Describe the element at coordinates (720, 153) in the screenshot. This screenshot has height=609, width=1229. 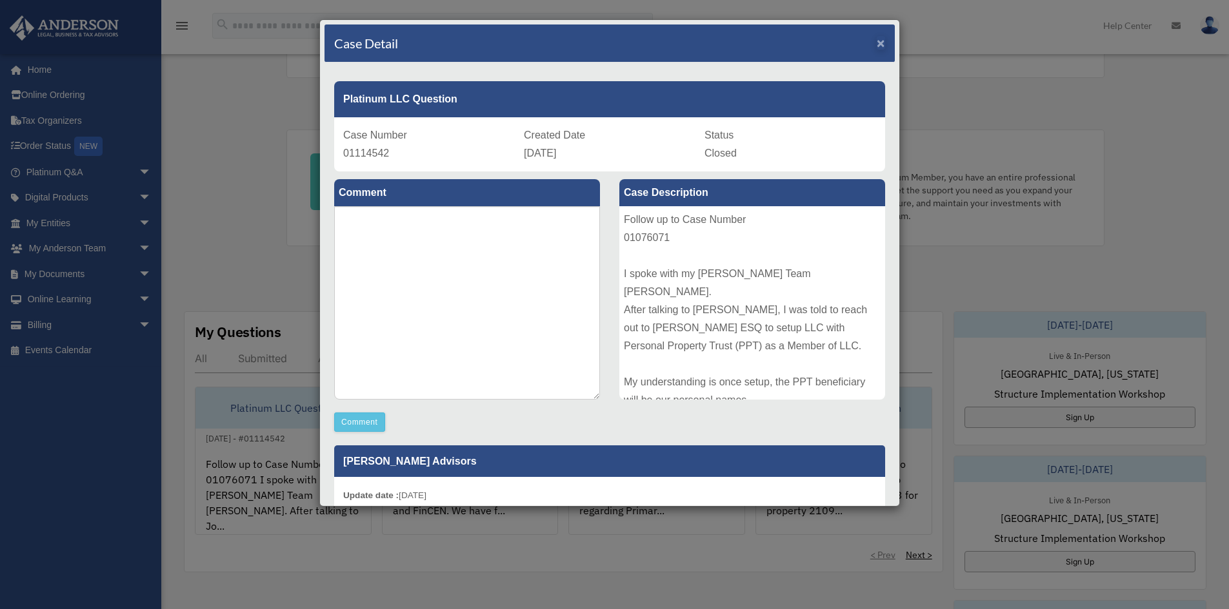
I see `span: Closed` at that location.